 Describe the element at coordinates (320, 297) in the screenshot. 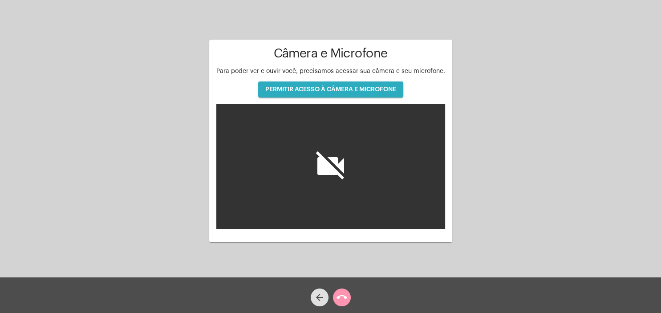

I see `mat-icon: arrow_back` at that location.